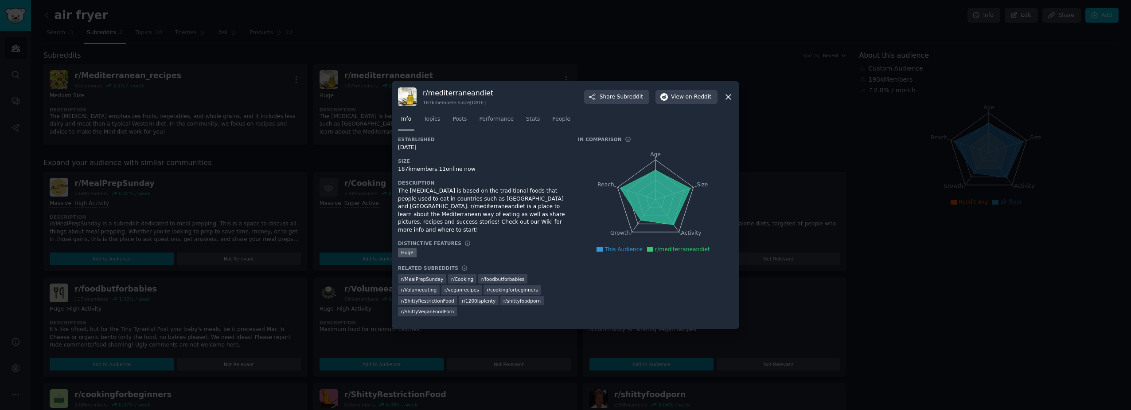  What do you see at coordinates (482, 183) in the screenshot?
I see `h3: Description` at bounding box center [482, 183].